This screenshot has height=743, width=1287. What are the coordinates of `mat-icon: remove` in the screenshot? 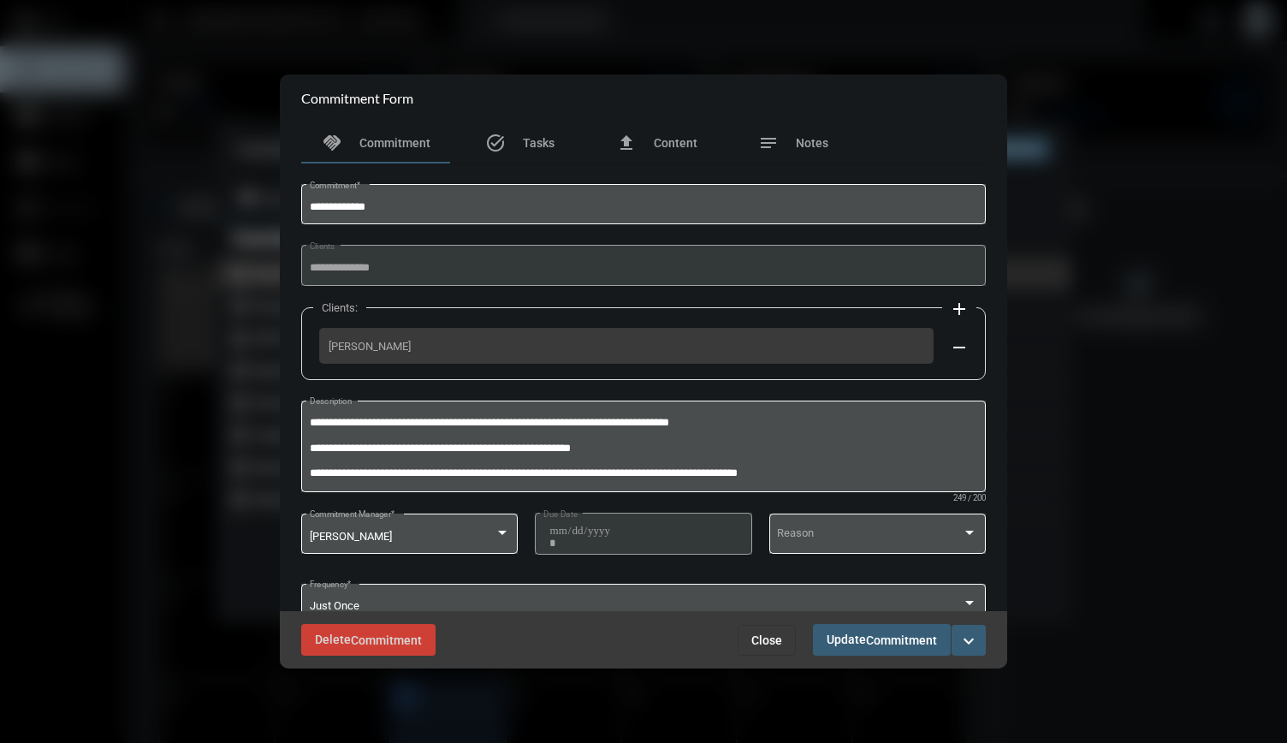 It's located at (959, 347).